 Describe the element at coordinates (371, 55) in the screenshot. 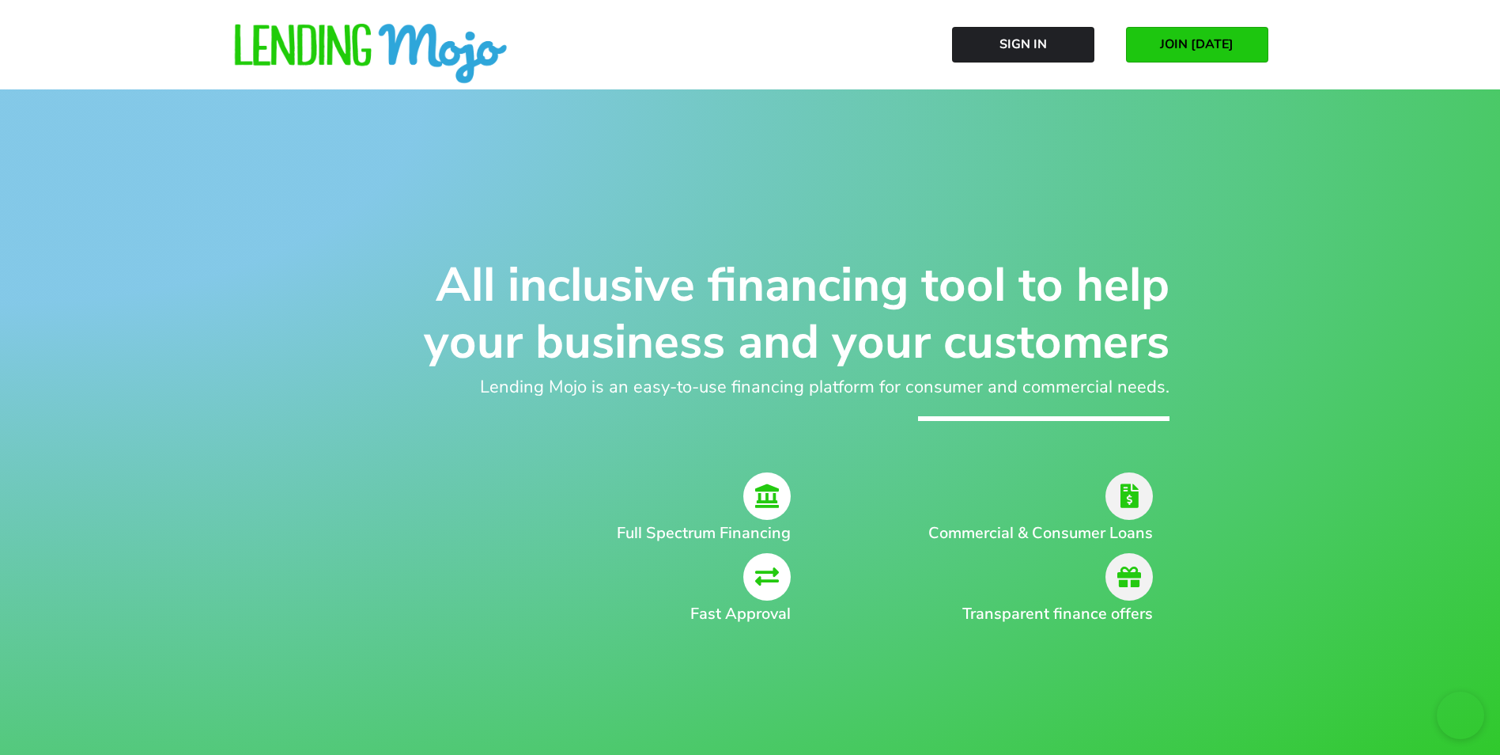

I see `img: lm-horizontal-logo` at that location.